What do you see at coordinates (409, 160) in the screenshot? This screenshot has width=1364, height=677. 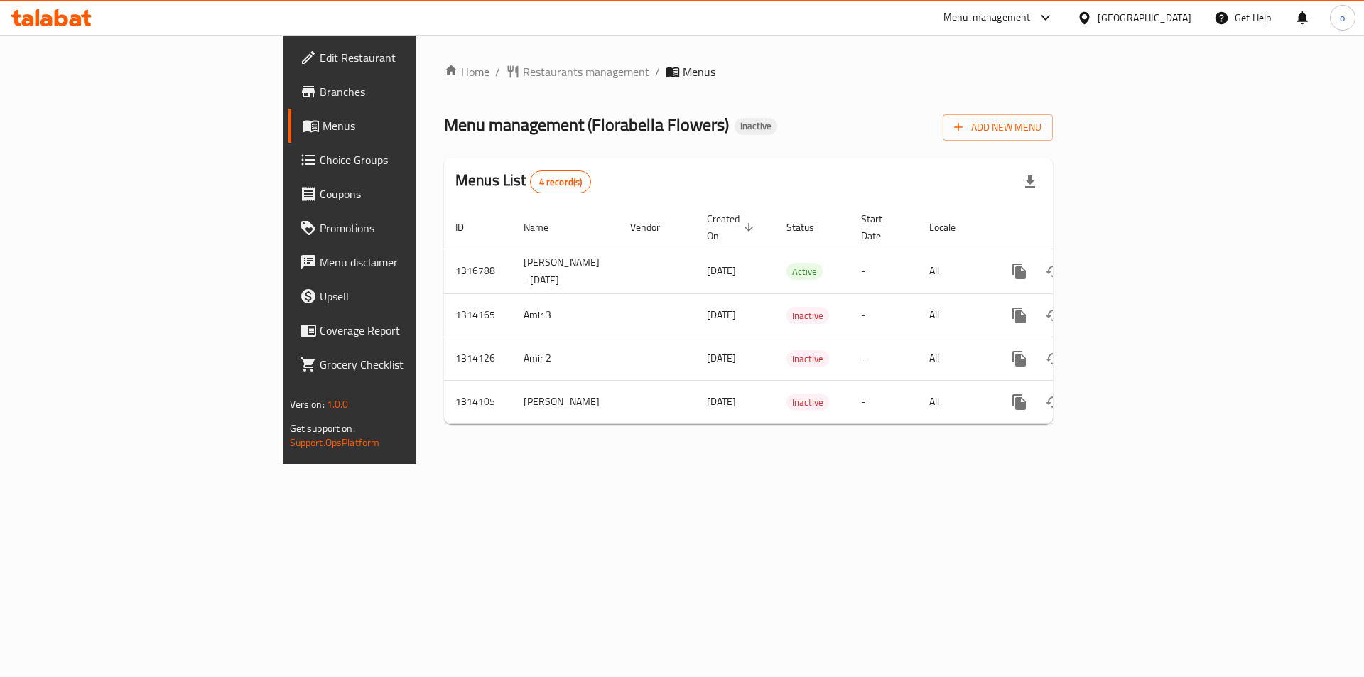 I see `span: Choice Groups` at bounding box center [409, 160].